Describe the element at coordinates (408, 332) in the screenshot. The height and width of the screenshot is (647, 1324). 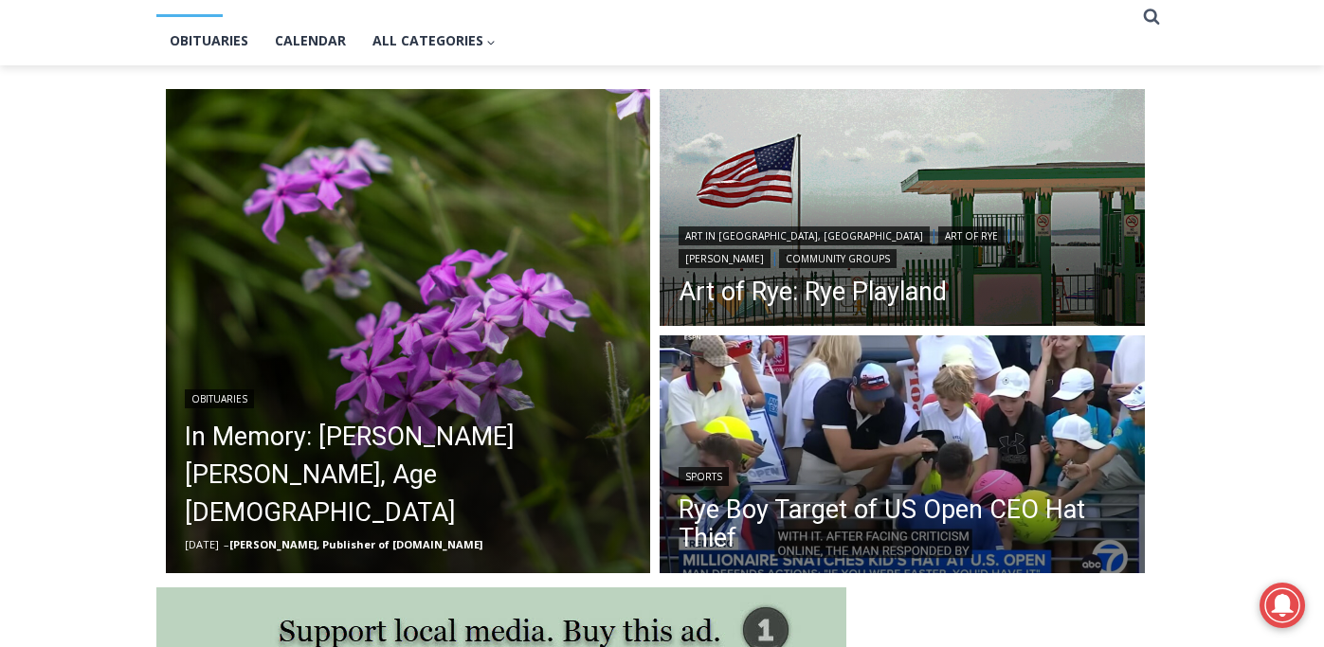
I see `img: (PHOTO: Kim Eierman of EcoBeneficial designed and oversaw the installation of native plant beds f...` at that location.